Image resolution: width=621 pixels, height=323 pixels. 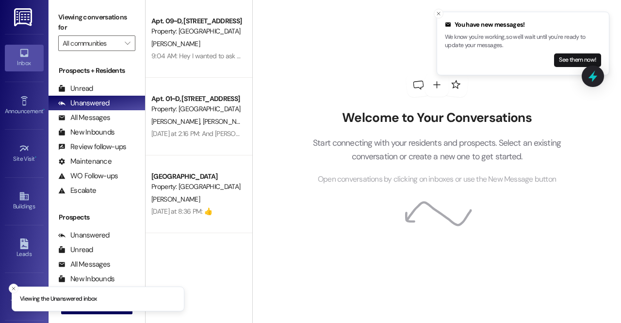 What do you see at coordinates (97, 22) in the screenshot?
I see `label: Viewing conversations for` at bounding box center [97, 22].